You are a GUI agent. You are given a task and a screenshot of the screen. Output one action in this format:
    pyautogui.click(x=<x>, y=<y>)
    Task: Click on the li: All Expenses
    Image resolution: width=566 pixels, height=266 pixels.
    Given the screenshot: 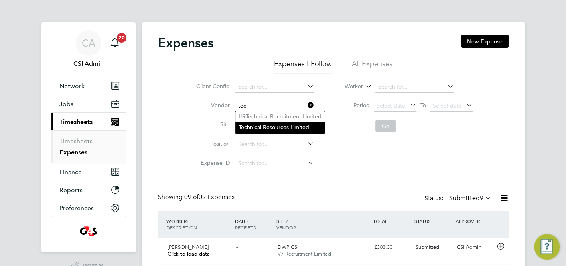 What is the action you would take?
    pyautogui.click(x=372, y=66)
    